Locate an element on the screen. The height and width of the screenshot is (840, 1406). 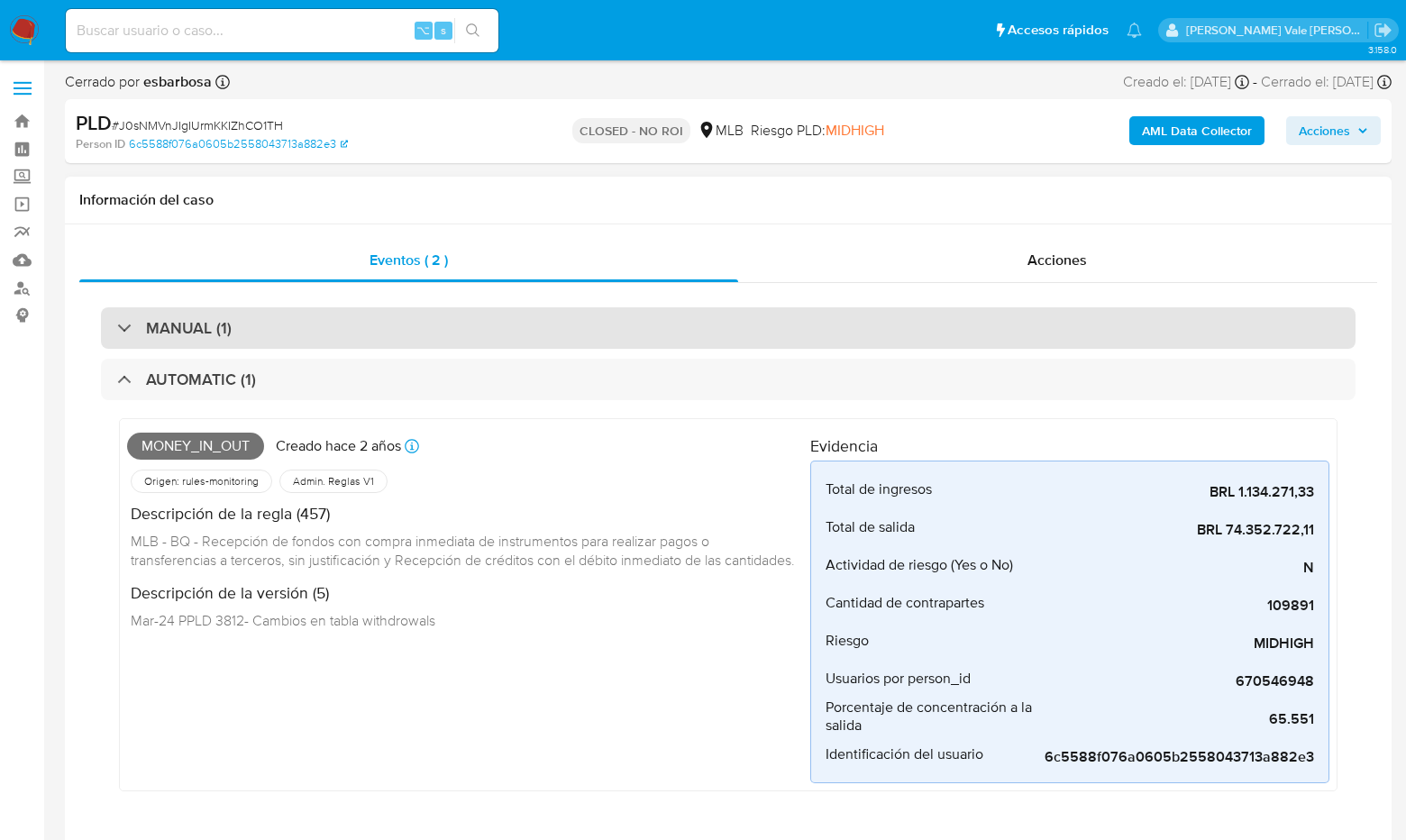
span: MLB - BQ - Recepción de fondos con compra inmediata de instrumentos para realizar pagos o transfe... is located at coordinates (463, 551).